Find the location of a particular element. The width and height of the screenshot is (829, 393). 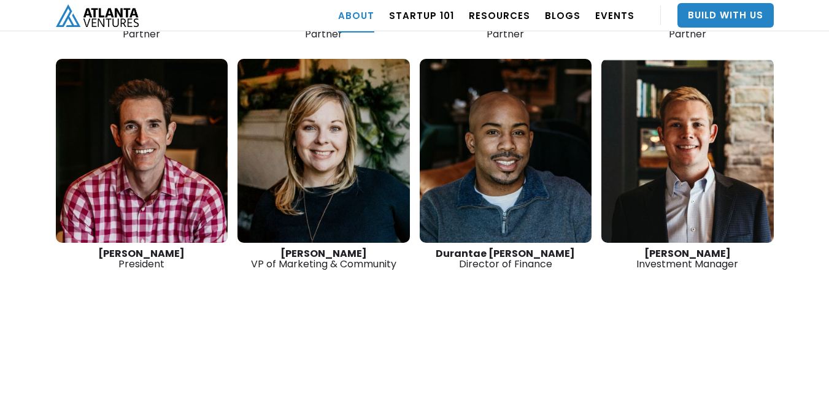

div: VP of Marketing & Community is located at coordinates (323, 259).